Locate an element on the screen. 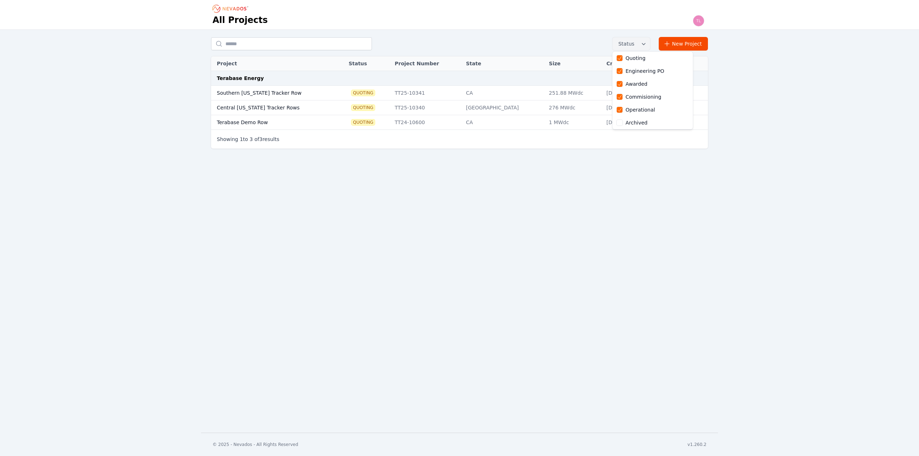  div: © 2025 - Nevados - All Rights Reserved is located at coordinates (255, 445).